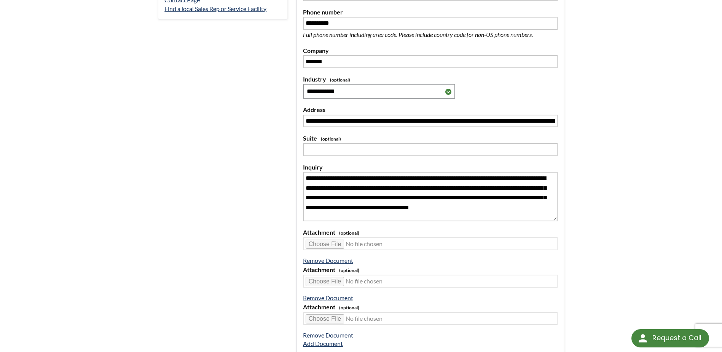 The width and height of the screenshot is (722, 352). I want to click on label: Suite, so click(430, 138).